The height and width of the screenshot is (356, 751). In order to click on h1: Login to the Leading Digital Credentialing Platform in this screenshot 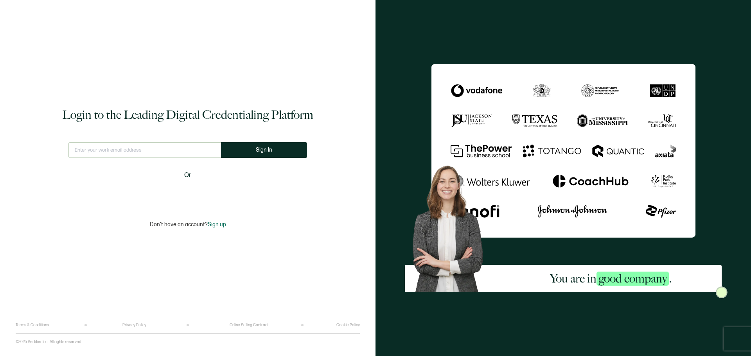, I will do `click(188, 115)`.